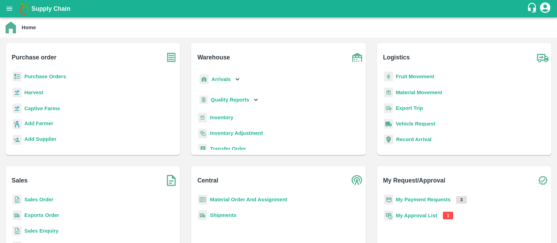 Image resolution: width=557 pixels, height=243 pixels. What do you see at coordinates (542, 181) in the screenshot?
I see `img: check` at bounding box center [542, 181].